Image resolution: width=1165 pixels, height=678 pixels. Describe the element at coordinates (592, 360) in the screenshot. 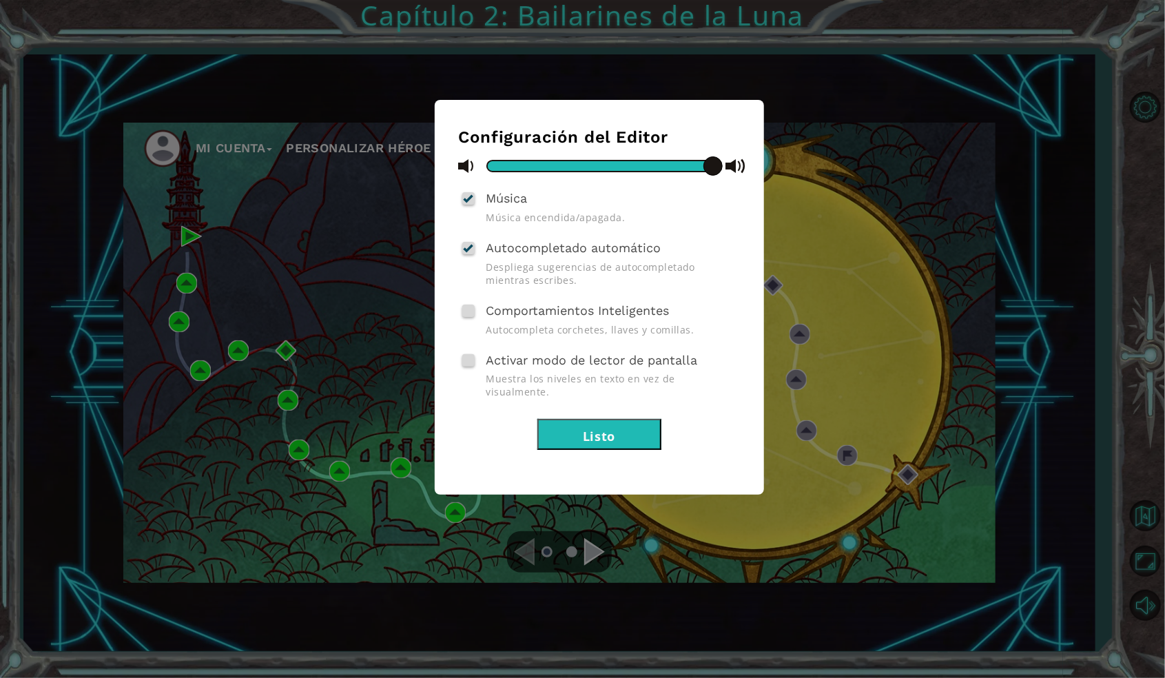

I see `span: Activar modo de lector de pantalla` at that location.